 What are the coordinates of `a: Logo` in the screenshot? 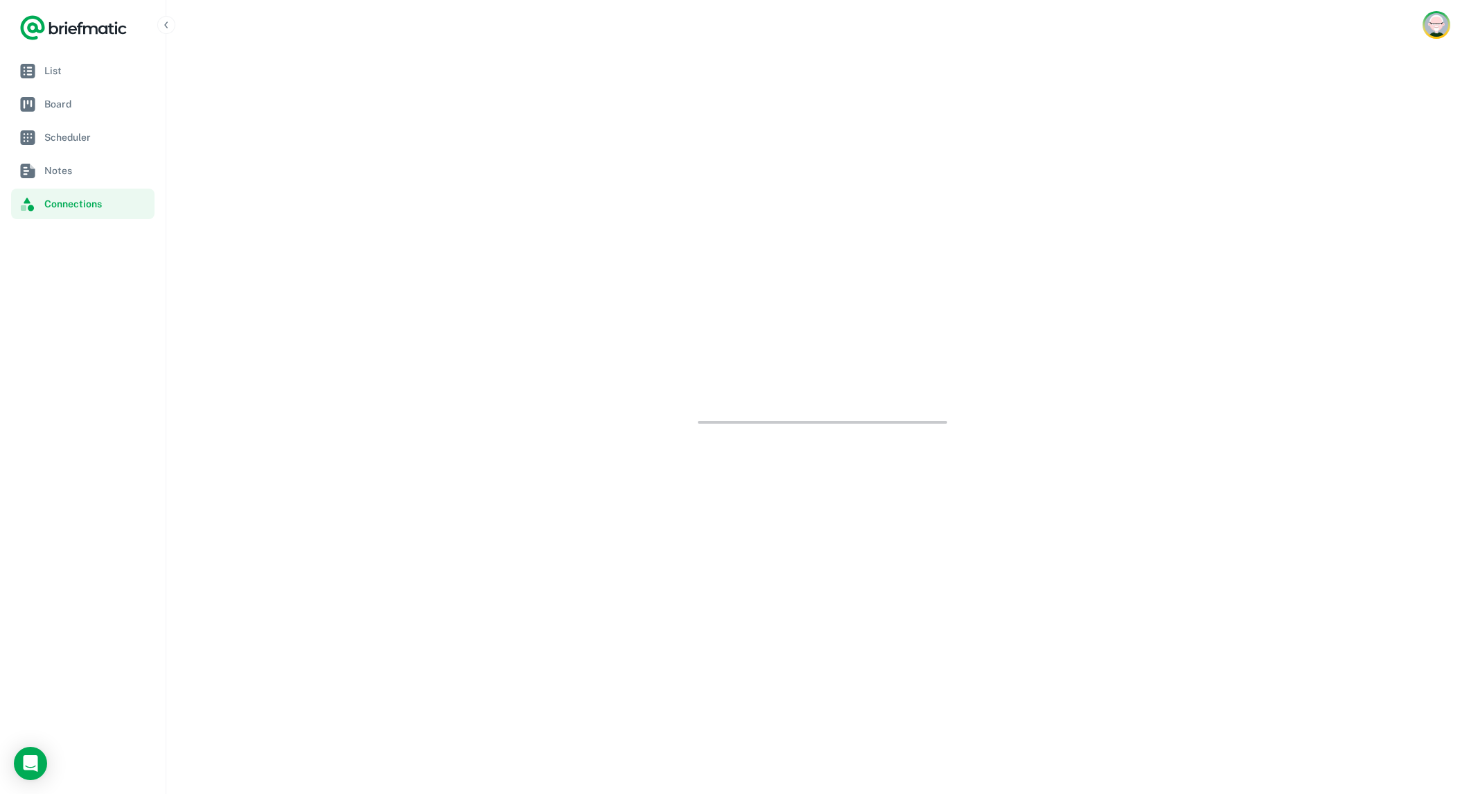 It's located at (73, 28).